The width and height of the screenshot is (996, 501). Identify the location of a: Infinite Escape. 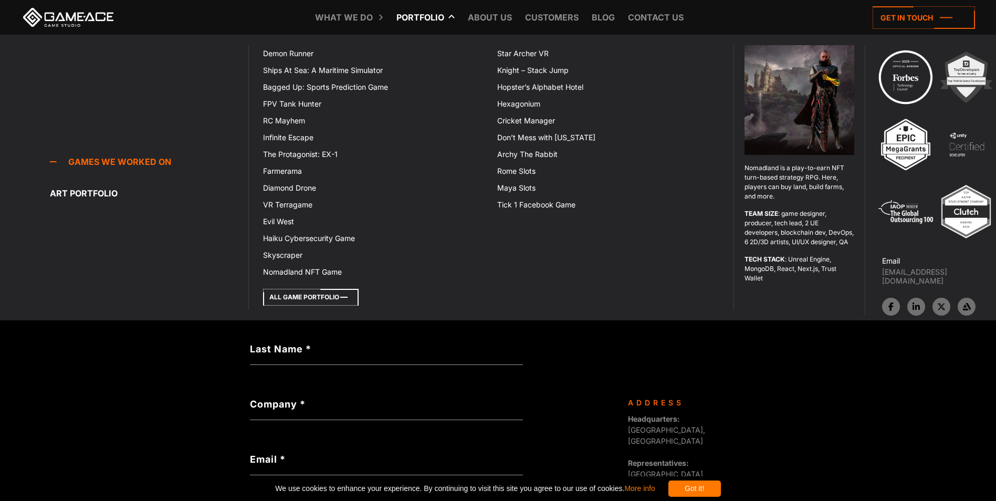
(374, 138).